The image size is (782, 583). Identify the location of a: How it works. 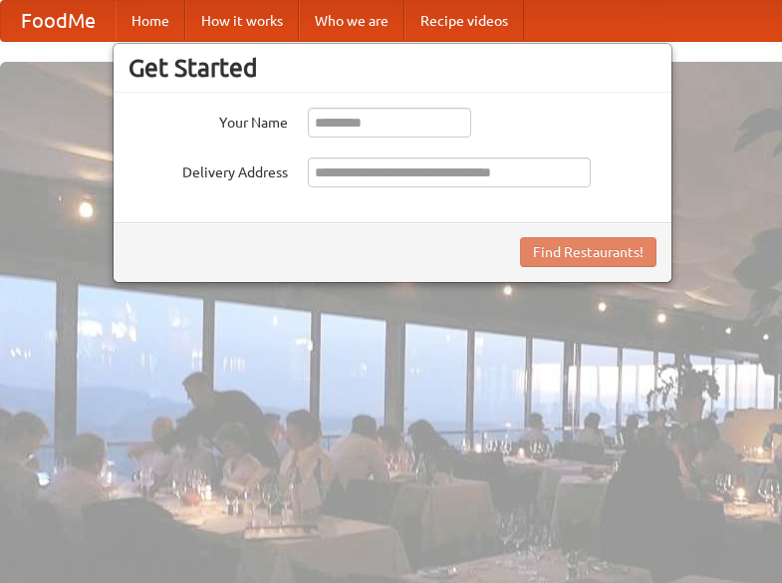
(242, 21).